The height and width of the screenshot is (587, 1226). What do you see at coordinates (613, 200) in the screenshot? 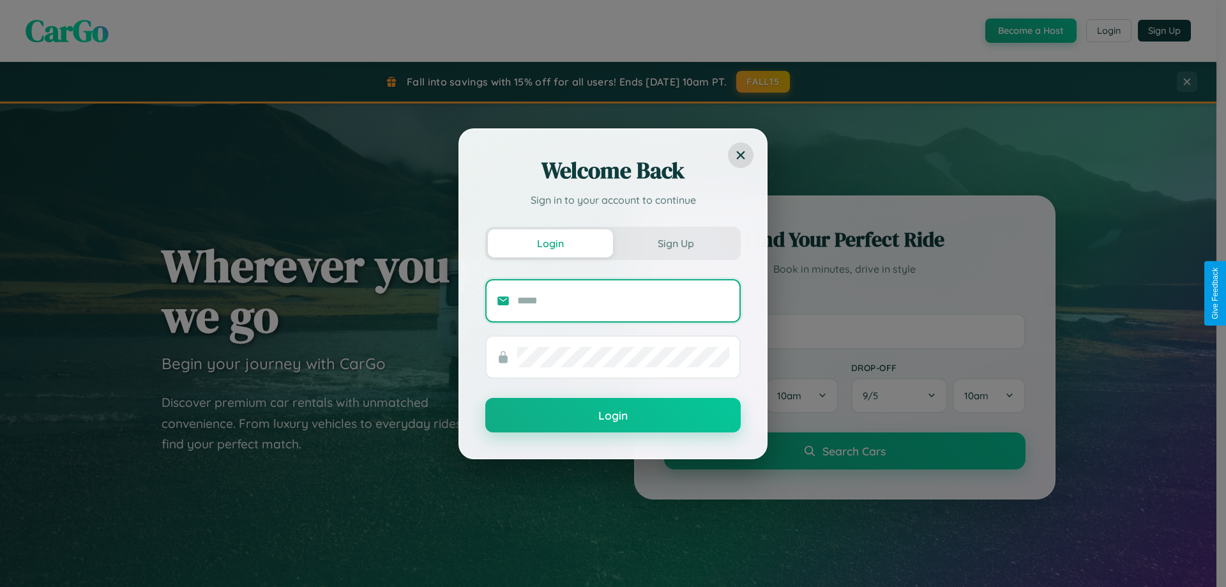
I see `p: Sign in to your account to continue` at bounding box center [613, 200].